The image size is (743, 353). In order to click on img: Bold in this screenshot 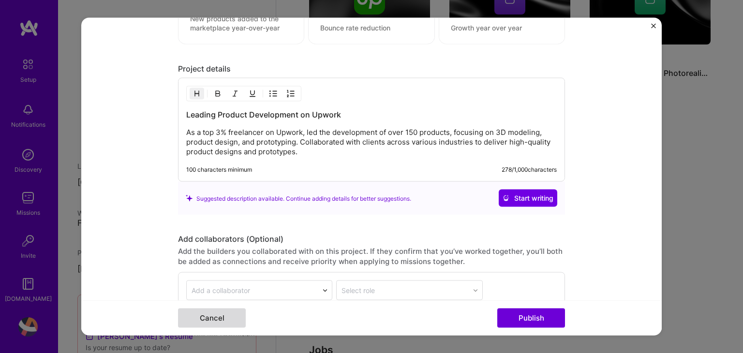, I will do `click(218, 94)`.